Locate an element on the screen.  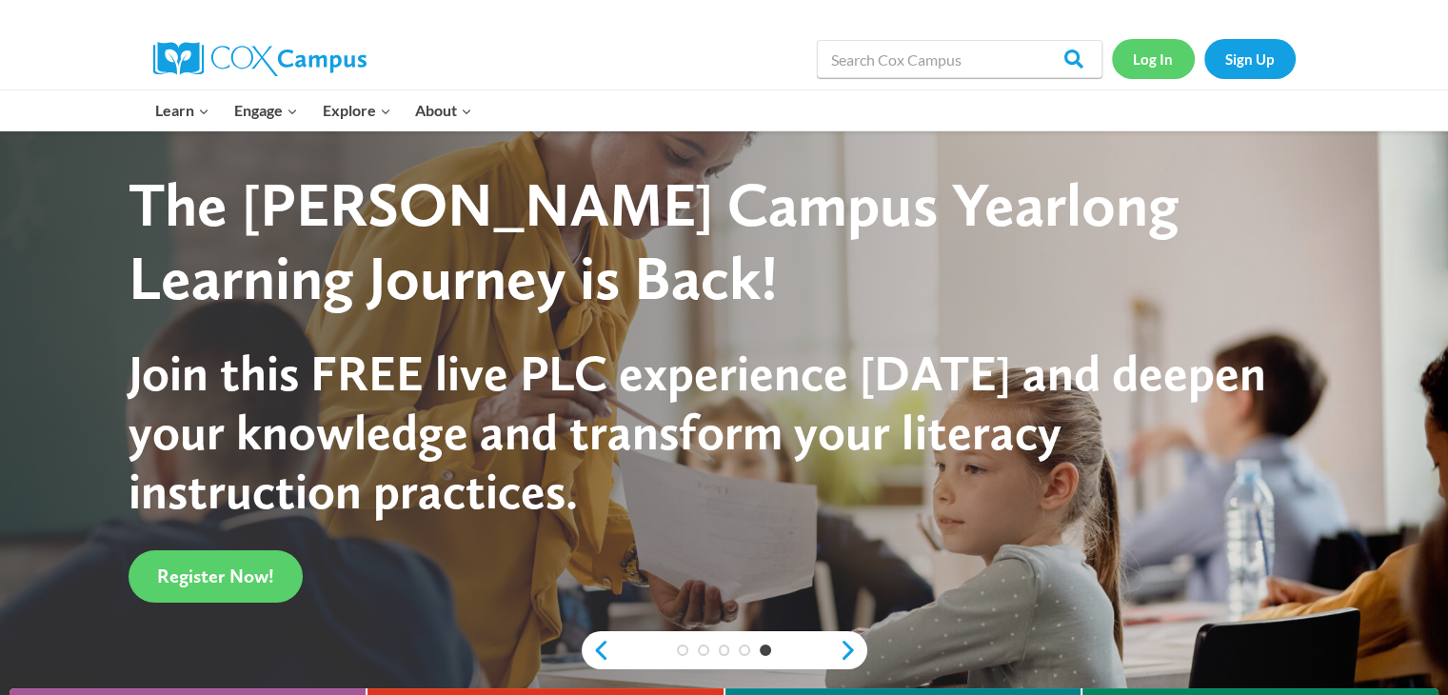
a: 4 is located at coordinates (744, 650).